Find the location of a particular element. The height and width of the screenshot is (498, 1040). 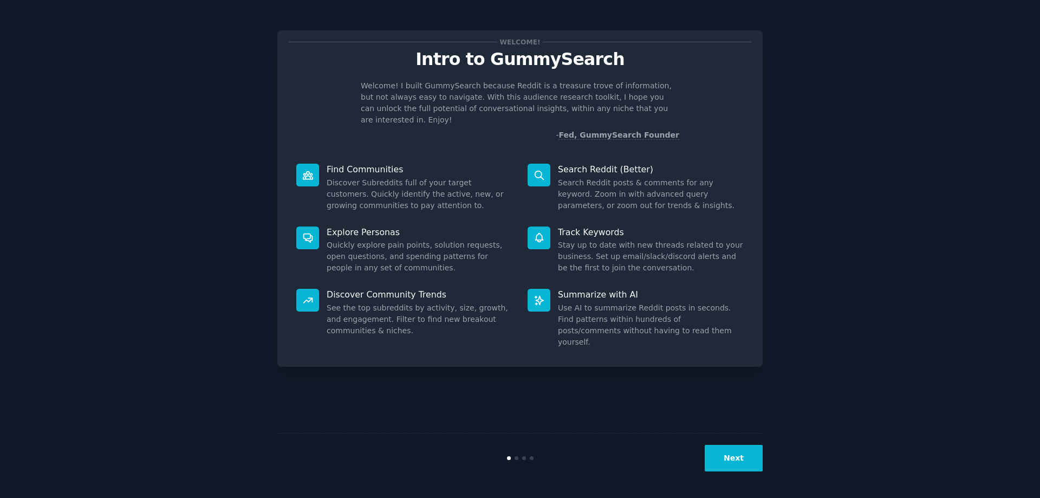

button: Next is located at coordinates (733, 458).